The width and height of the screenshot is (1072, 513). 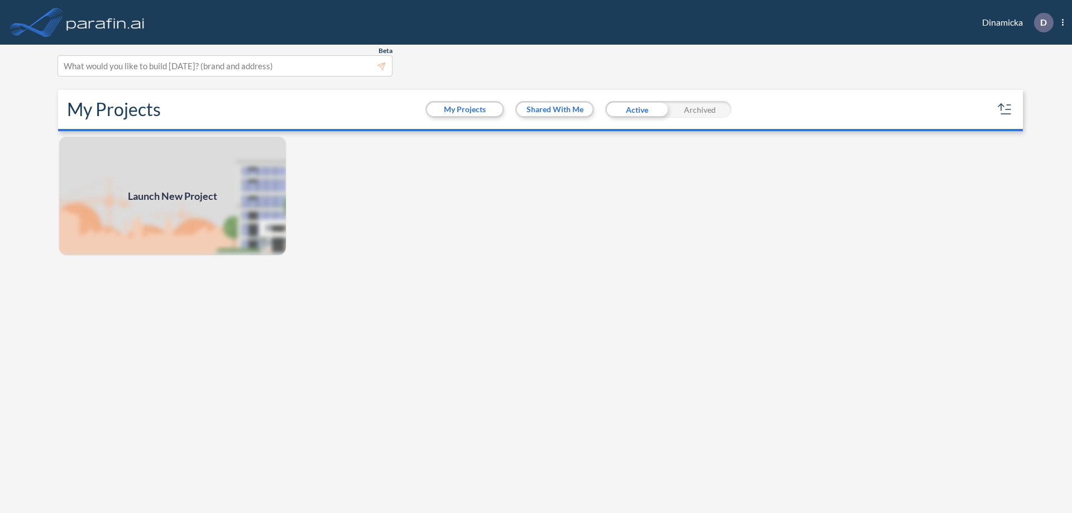 What do you see at coordinates (1015, 22) in the screenshot?
I see `div: Dinamicka` at bounding box center [1015, 22].